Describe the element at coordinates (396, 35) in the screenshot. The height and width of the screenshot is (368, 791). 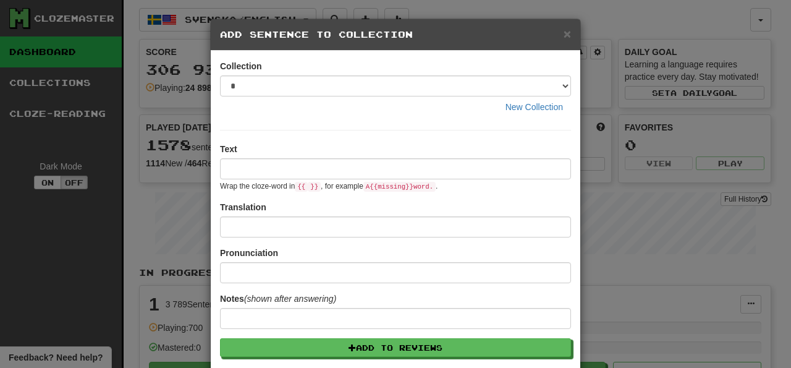
I see `h5: Add Sentence to Collection` at that location.